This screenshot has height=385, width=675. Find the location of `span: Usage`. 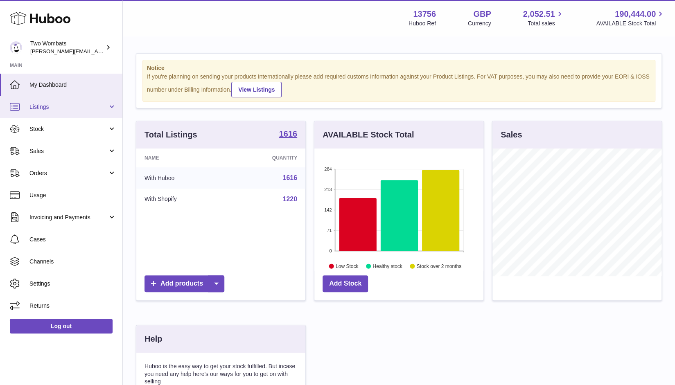

span: Usage is located at coordinates (73, 195).